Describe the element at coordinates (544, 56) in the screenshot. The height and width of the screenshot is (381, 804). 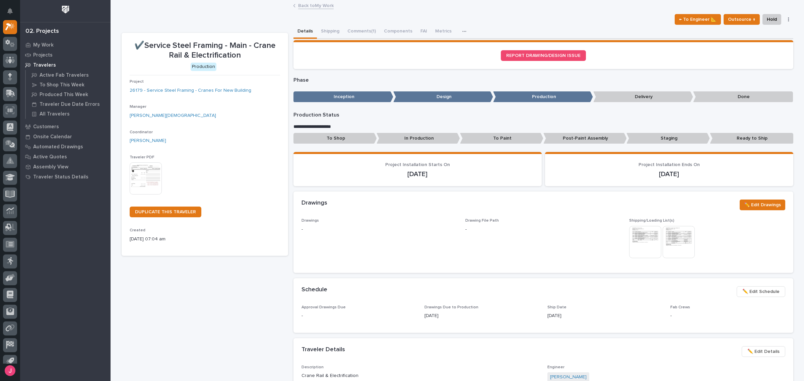
I see `span: REPORT DRAWING/DESIGN ISSUE` at that location.